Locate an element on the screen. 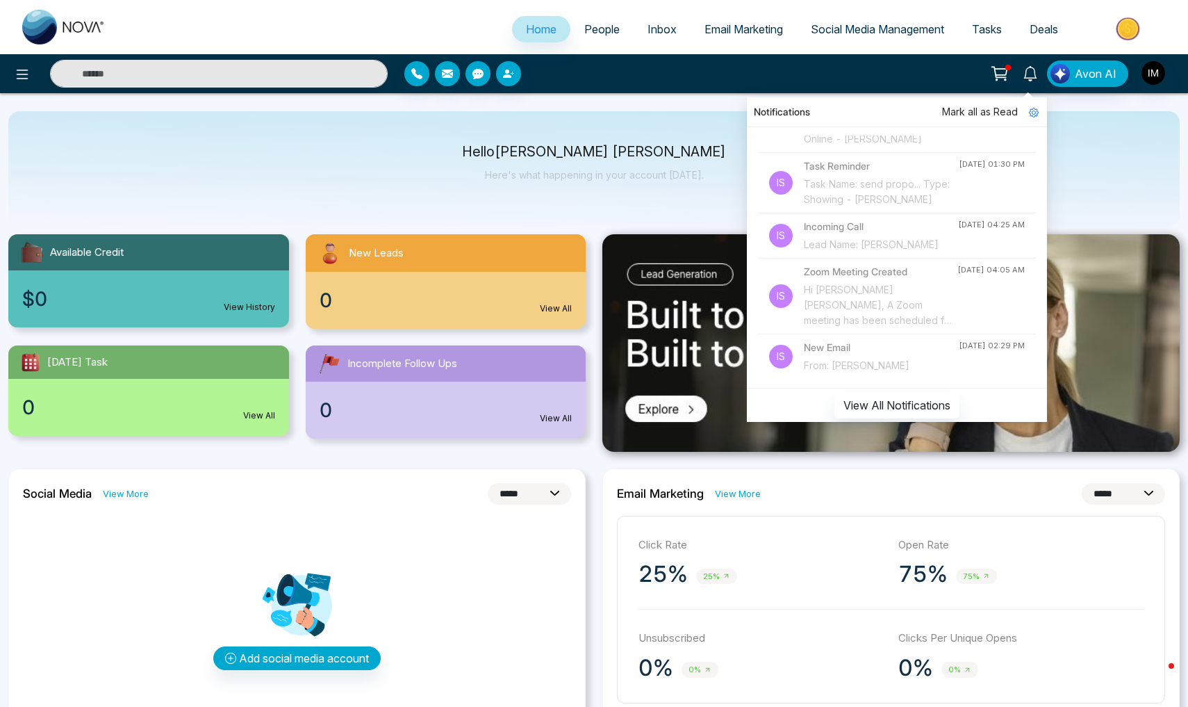 This screenshot has height=707, width=1188. div: Notifications is located at coordinates (897, 112).